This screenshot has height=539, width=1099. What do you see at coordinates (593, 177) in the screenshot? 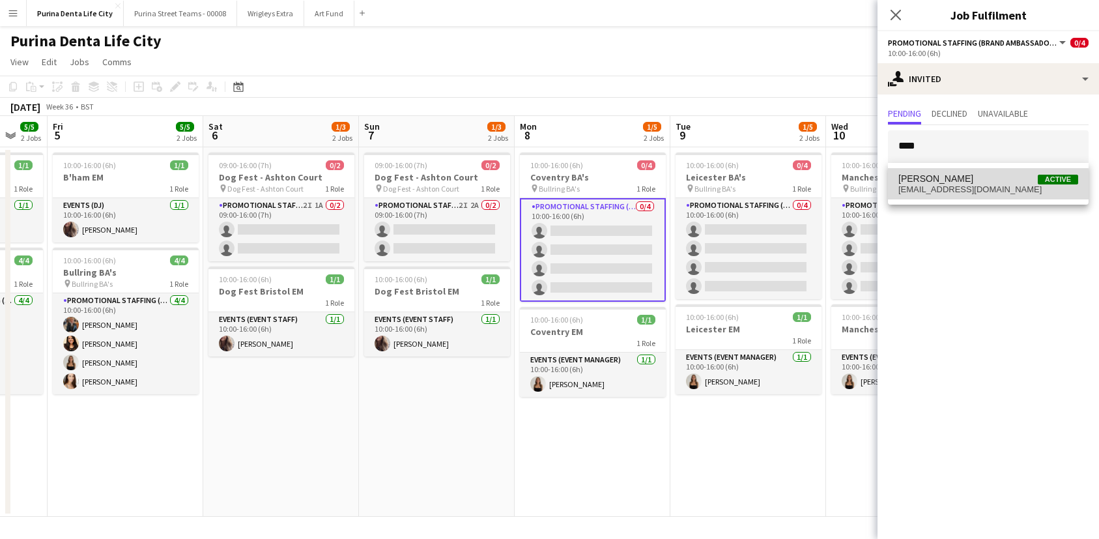
I see `h3: Coventry BA's` at bounding box center [593, 177].